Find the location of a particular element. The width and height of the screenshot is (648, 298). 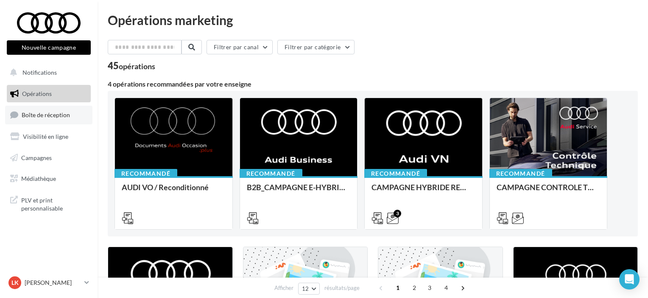

a: PLV et print personnalisable is located at coordinates (49, 203).